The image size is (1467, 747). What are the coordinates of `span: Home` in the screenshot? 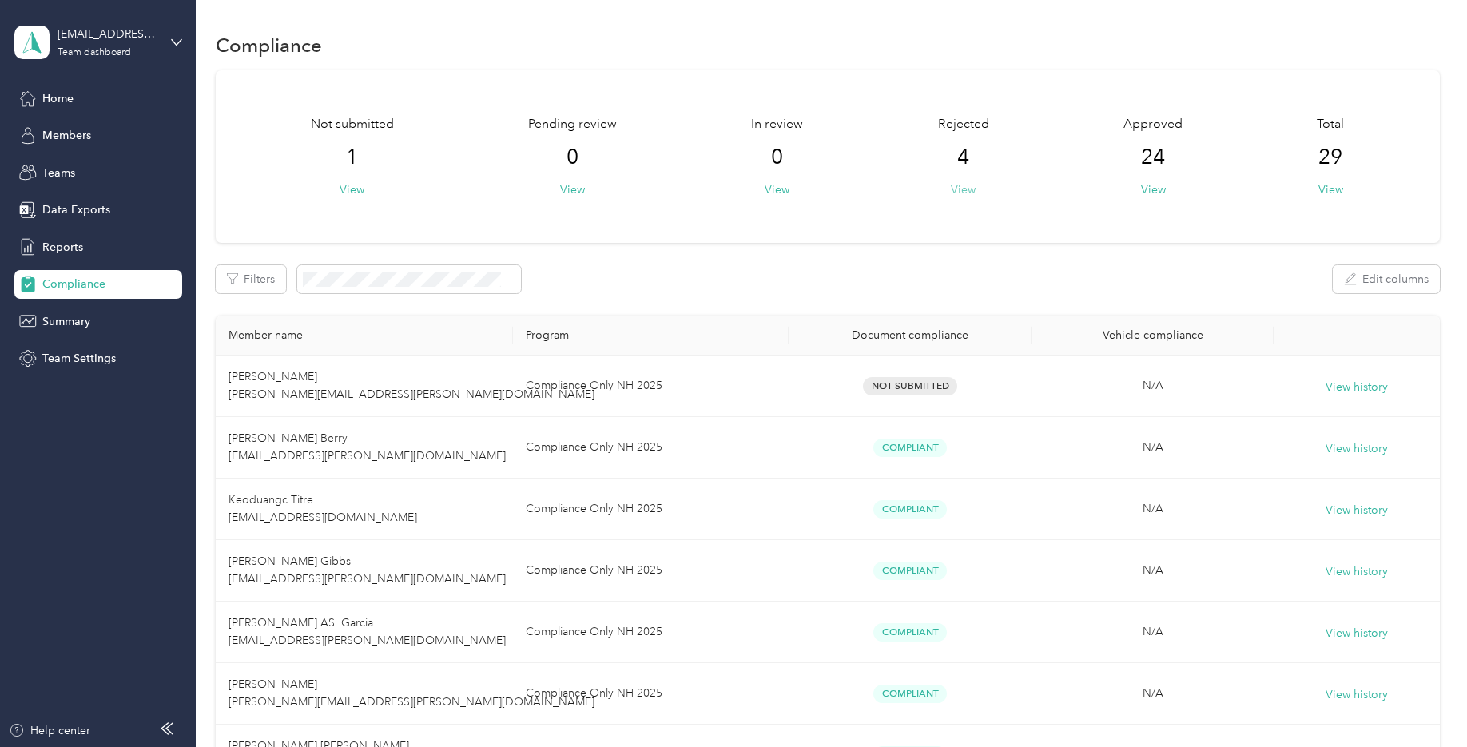 It's located at (58, 98).